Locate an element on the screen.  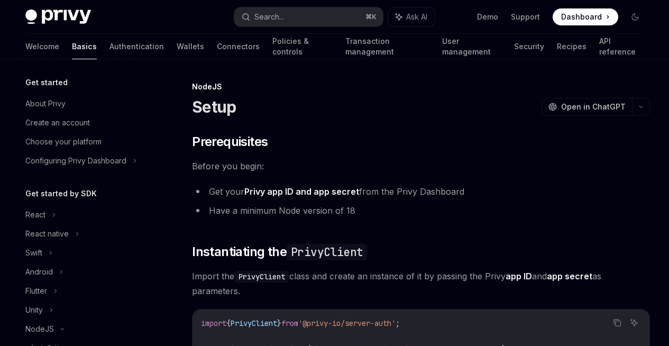
a: Dashboard is located at coordinates (585, 17).